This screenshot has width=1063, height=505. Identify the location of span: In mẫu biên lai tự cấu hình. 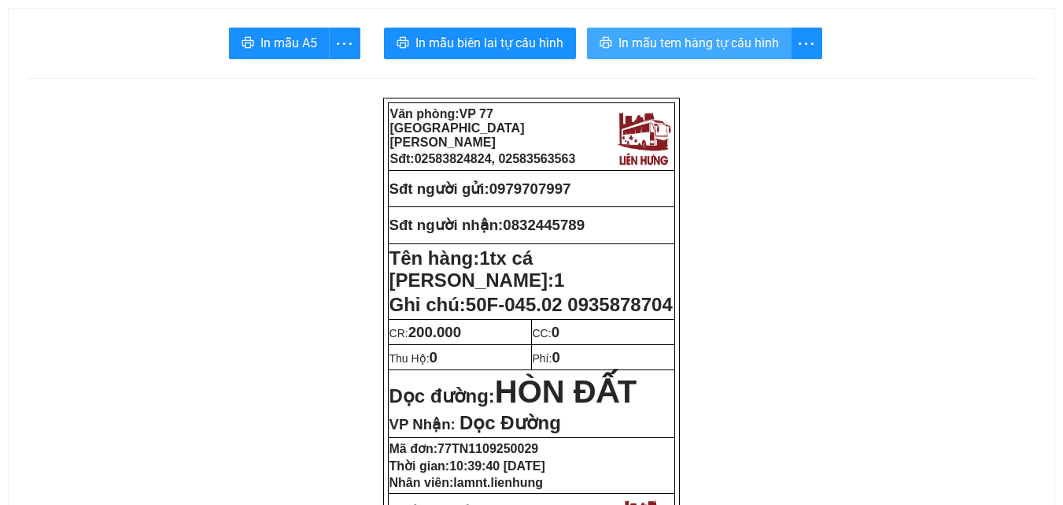
(490, 43).